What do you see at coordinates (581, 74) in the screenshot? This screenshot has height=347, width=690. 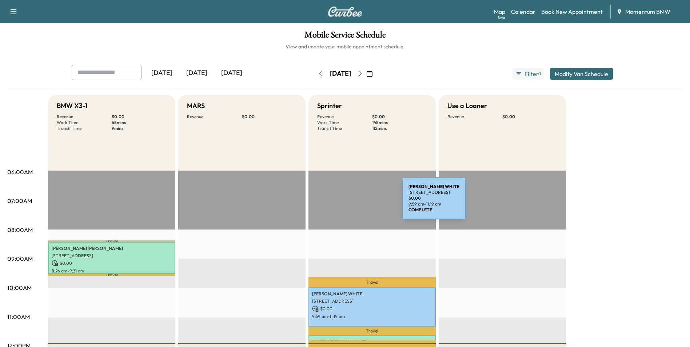 I see `button: Modify Van Schedule` at bounding box center [581, 74].